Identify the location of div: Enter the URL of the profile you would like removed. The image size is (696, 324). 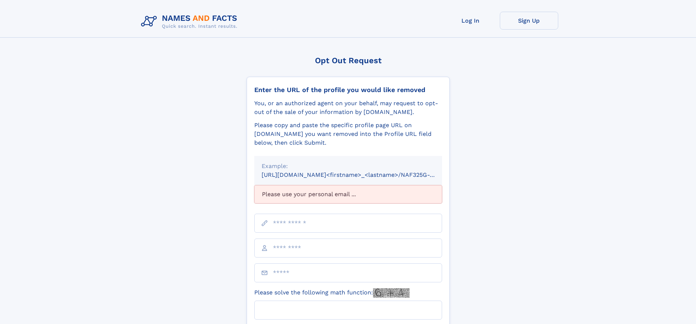
(348, 90).